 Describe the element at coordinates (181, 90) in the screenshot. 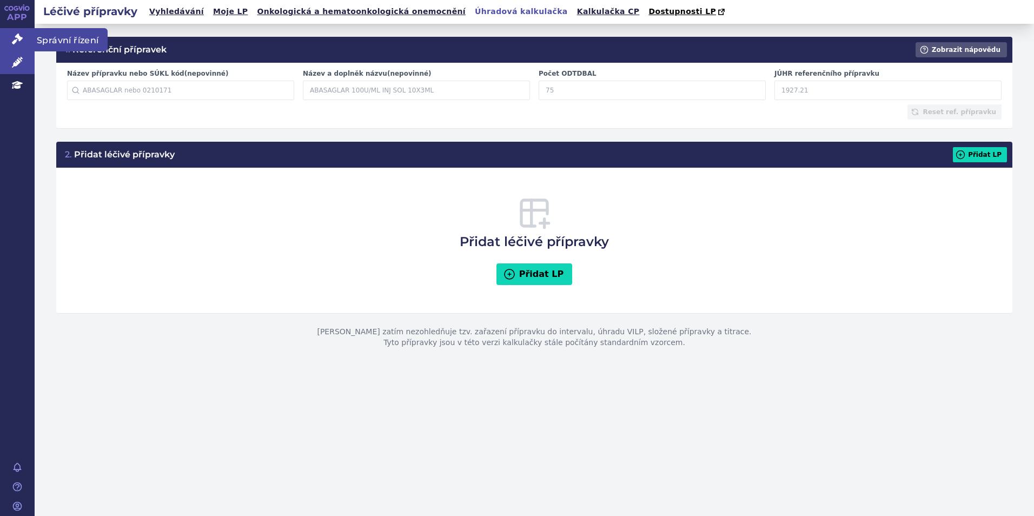

I see `input: ABASAGLAR nebo 0210171` at that location.